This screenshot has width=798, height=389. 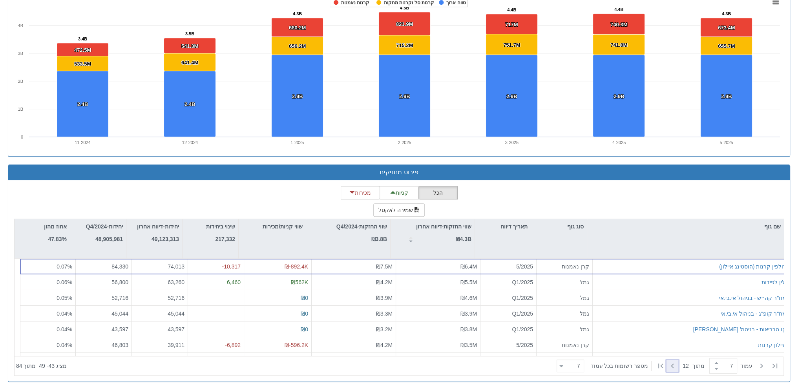 I want to click on div: 39,911, so click(x=160, y=344).